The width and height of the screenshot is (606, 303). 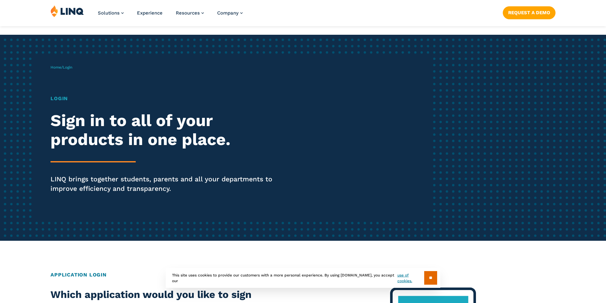 I want to click on a: use of cookies., so click(x=411, y=278).